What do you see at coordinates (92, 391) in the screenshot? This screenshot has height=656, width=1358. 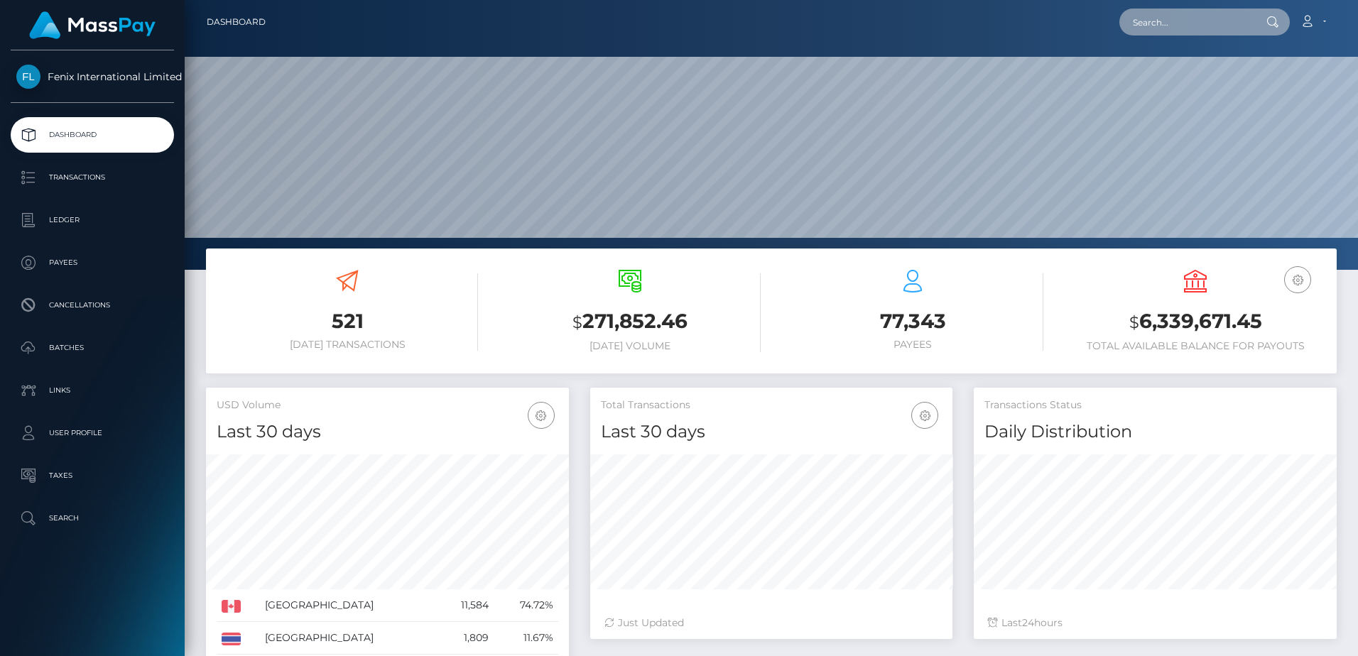 I see `a: Links` at bounding box center [92, 391].